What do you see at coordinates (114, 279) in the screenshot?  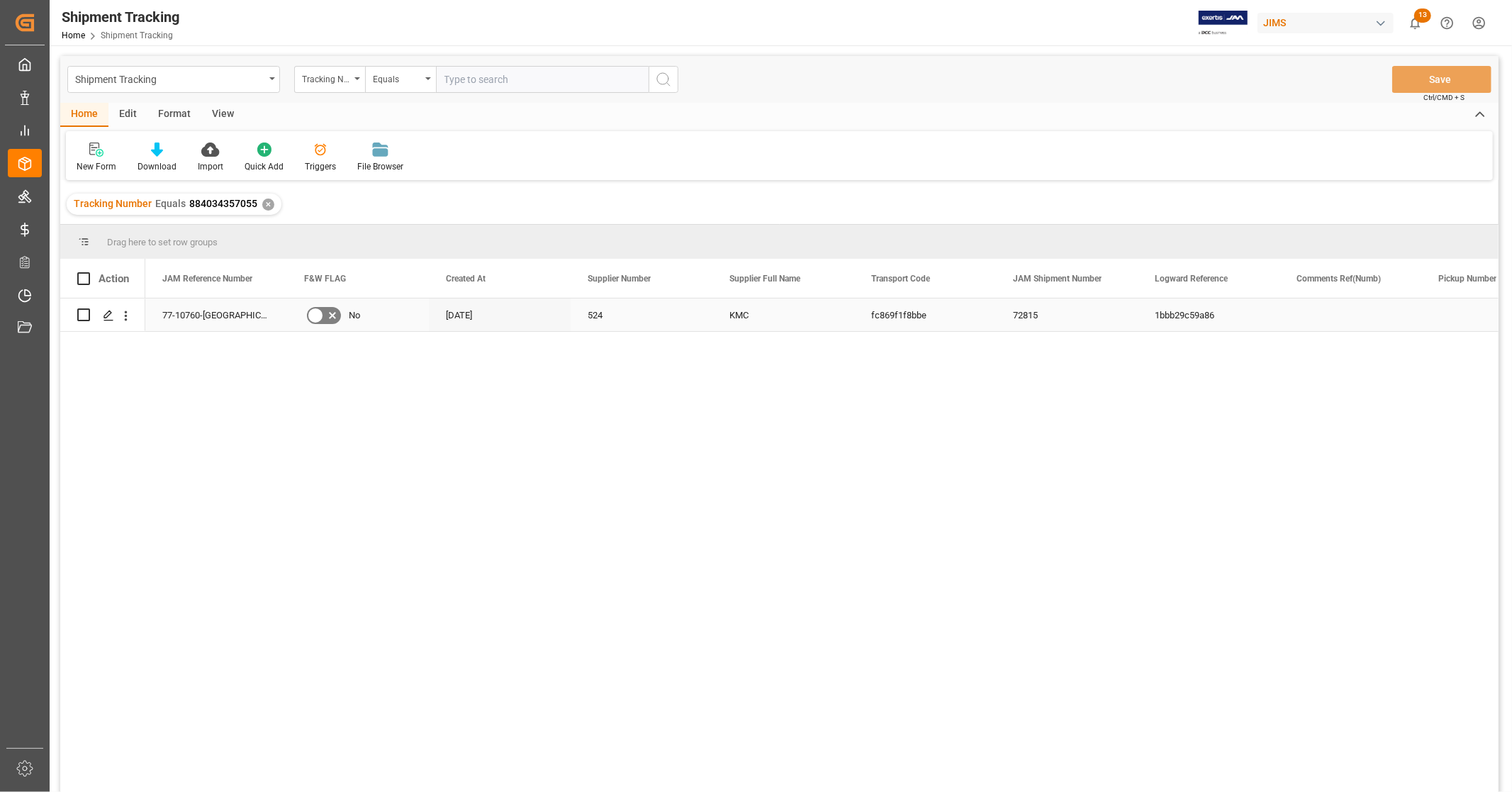 I see `div: Action` at bounding box center [114, 279].